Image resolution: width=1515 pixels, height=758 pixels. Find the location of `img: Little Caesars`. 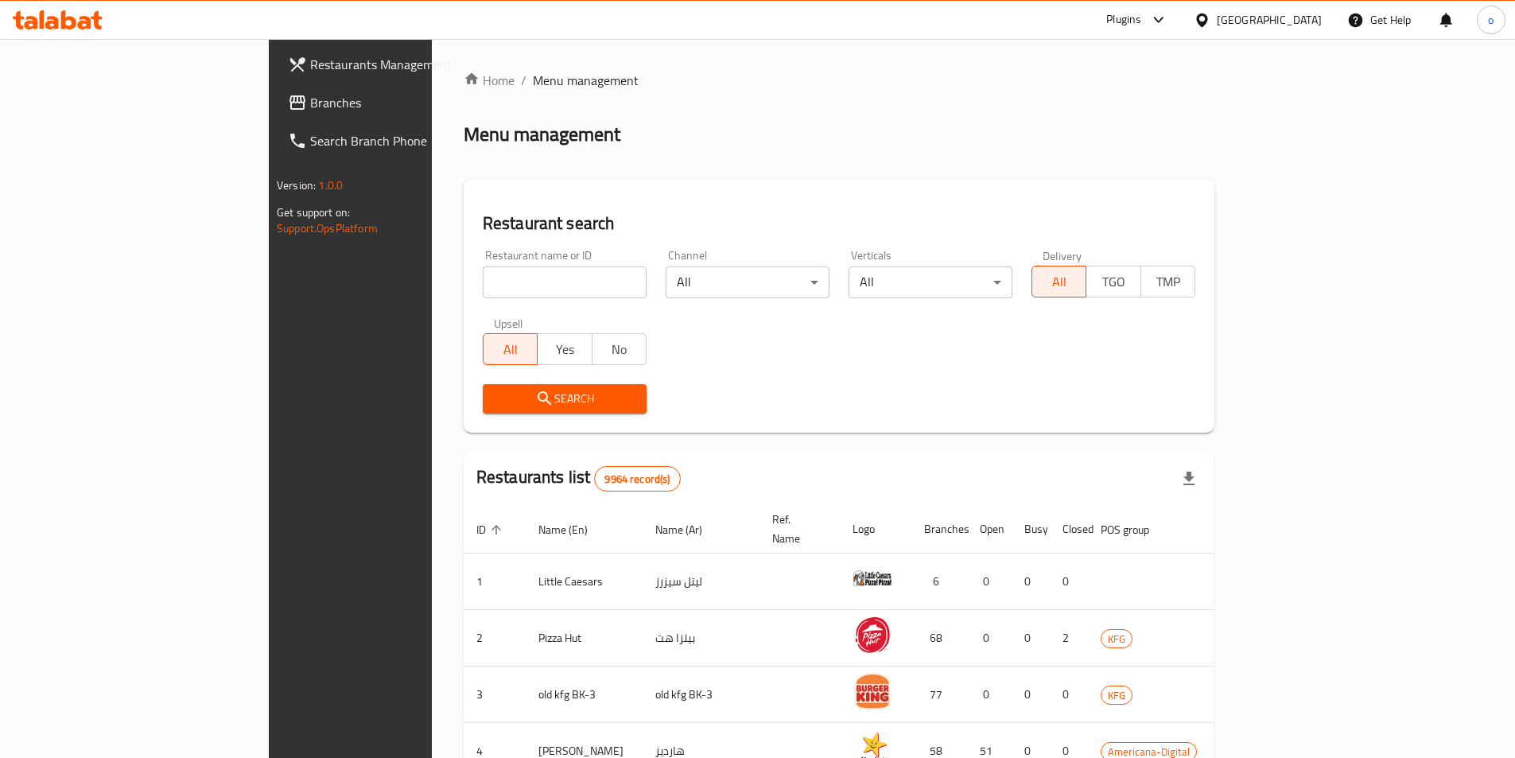

img: Little Caesars is located at coordinates (873, 578).